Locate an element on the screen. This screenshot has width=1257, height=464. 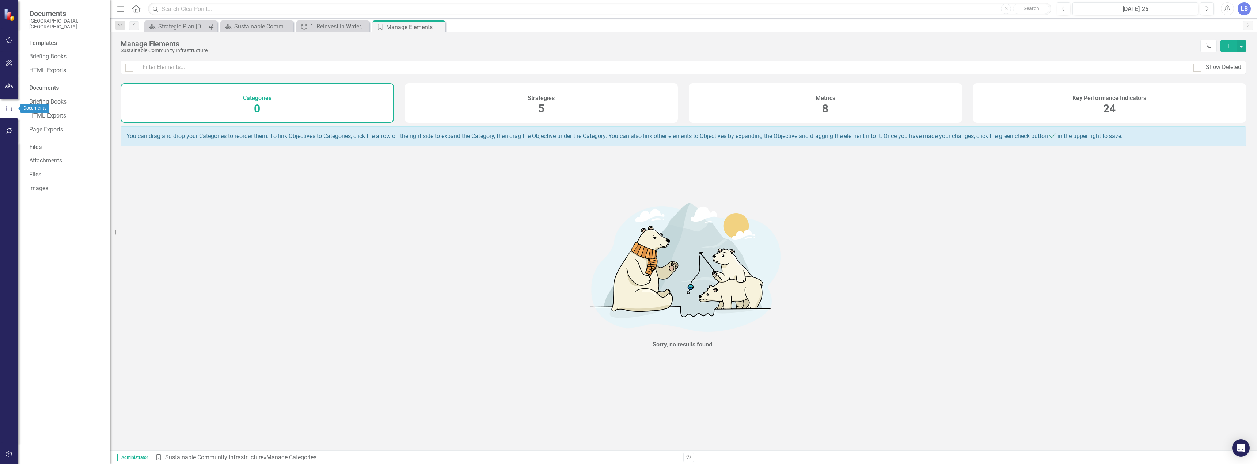
span: Administrator is located at coordinates (134, 458).